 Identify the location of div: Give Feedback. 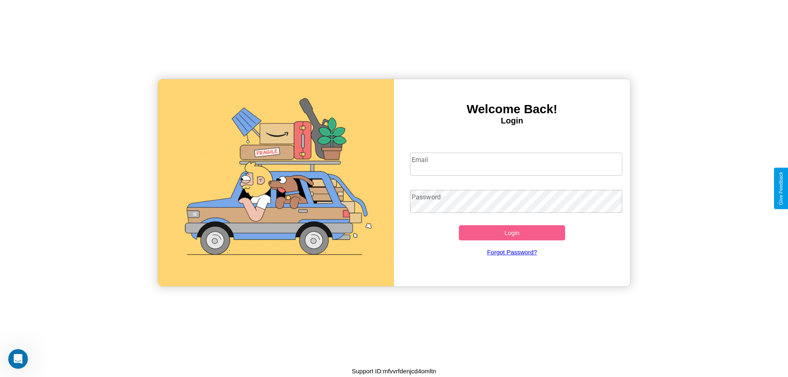
(781, 188).